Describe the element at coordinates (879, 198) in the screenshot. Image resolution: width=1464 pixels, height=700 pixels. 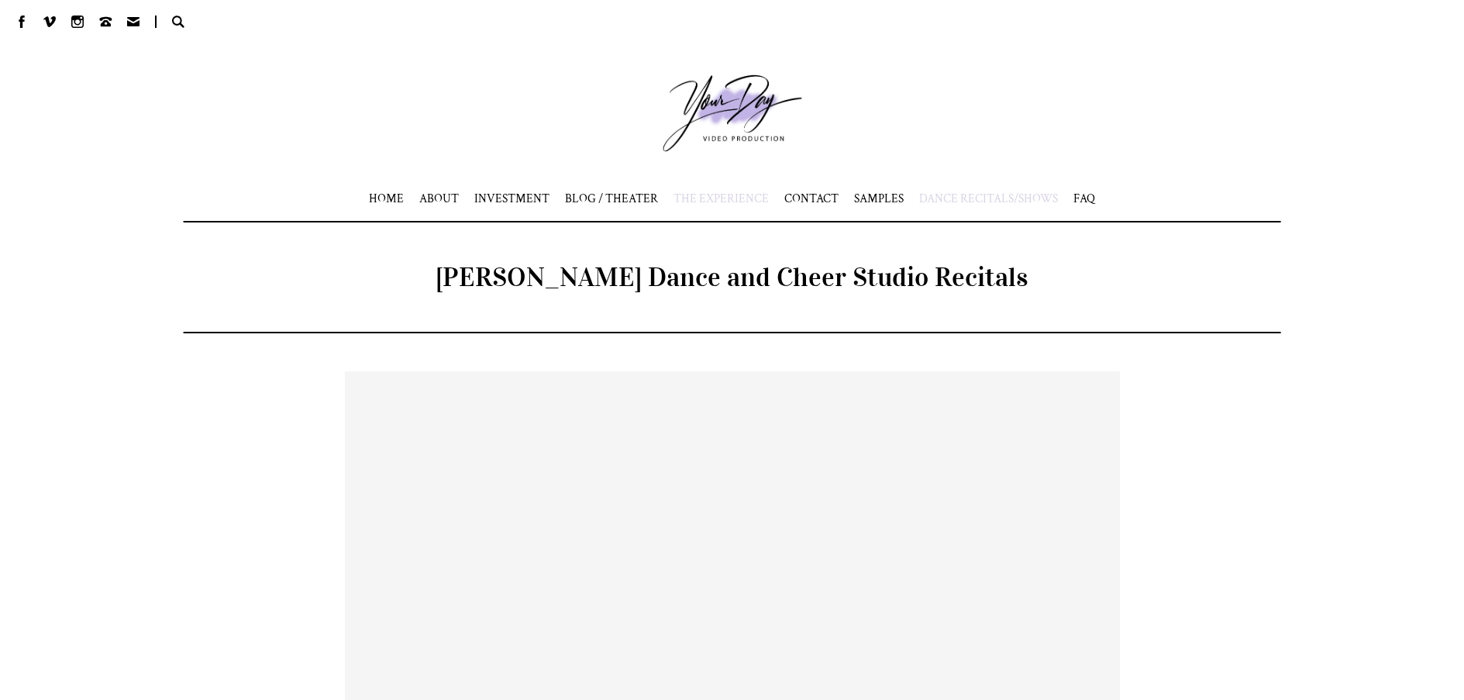
I see `span: SAMPLES` at that location.